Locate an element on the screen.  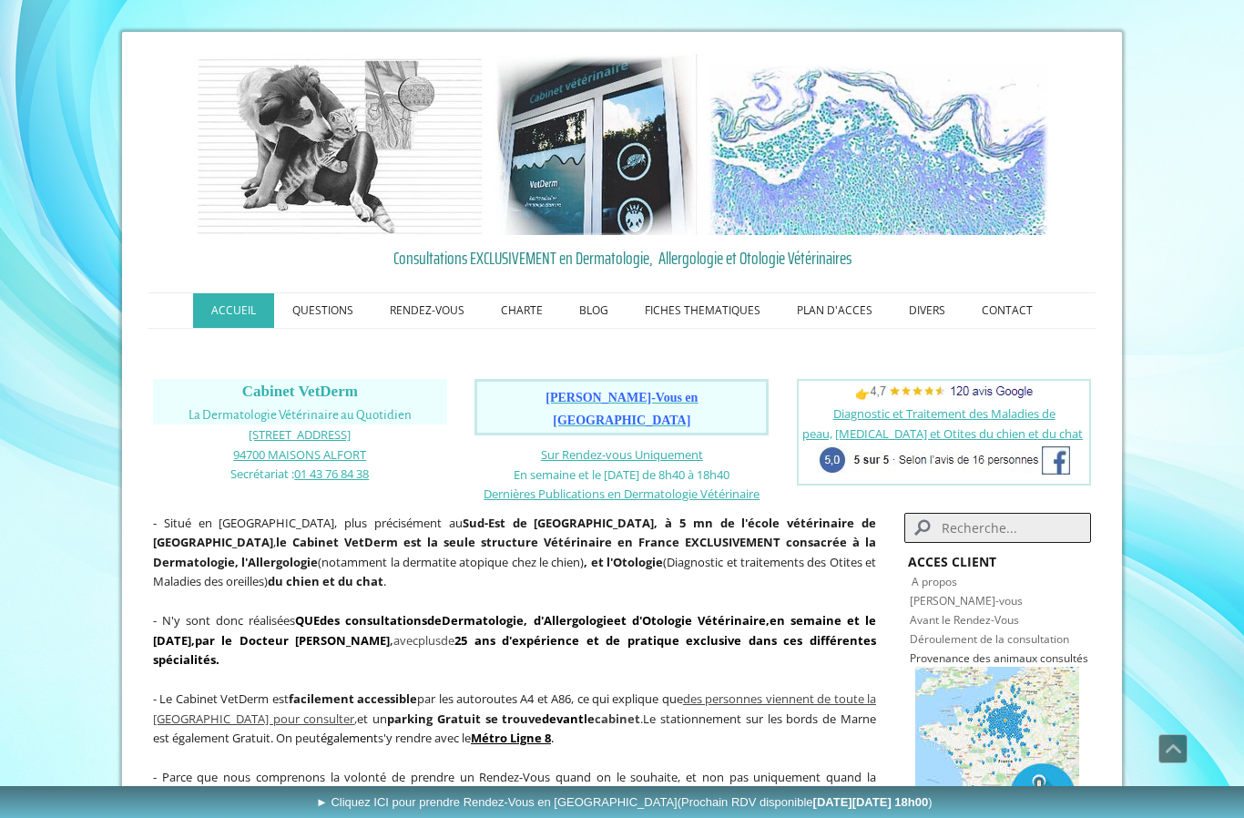
span: - Parce que nous comprenons la volonté de prendre un Rendez-Vous quand on le souhaite, et non pas... is located at coordinates (515, 787).